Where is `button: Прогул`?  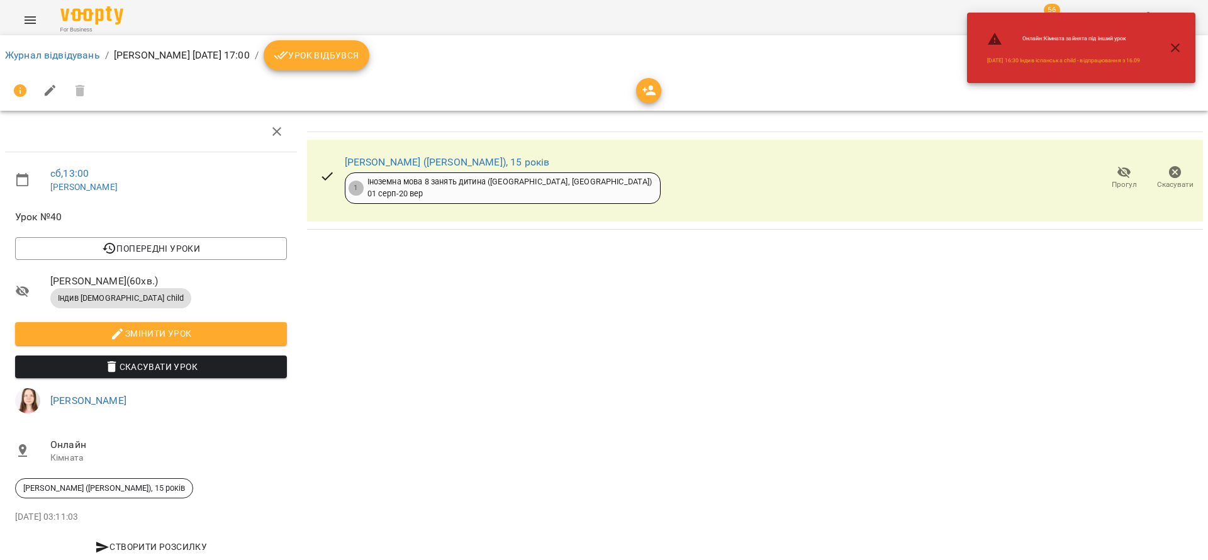 button: Прогул is located at coordinates (1123, 178).